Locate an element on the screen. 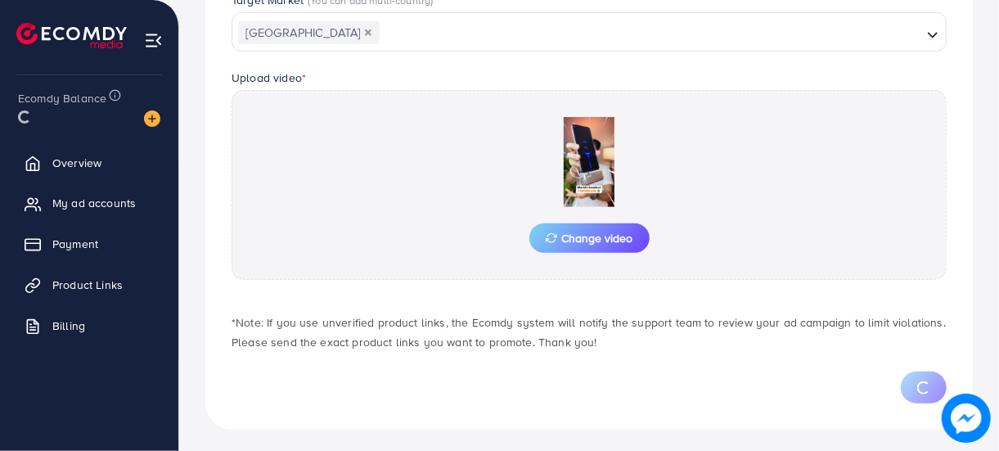  img: menu is located at coordinates (153, 40).